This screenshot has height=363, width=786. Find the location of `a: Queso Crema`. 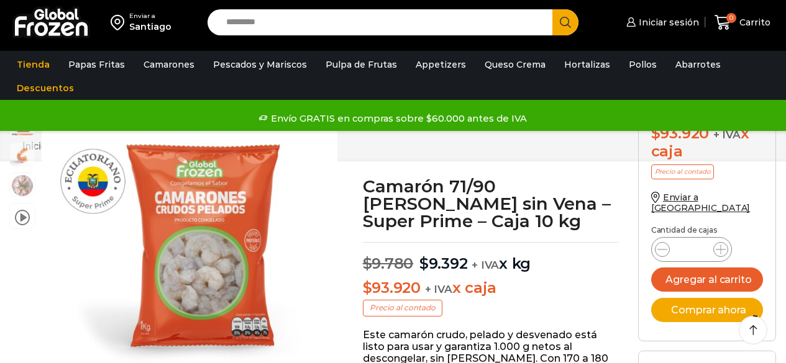

a: Queso Crema is located at coordinates (515, 65).